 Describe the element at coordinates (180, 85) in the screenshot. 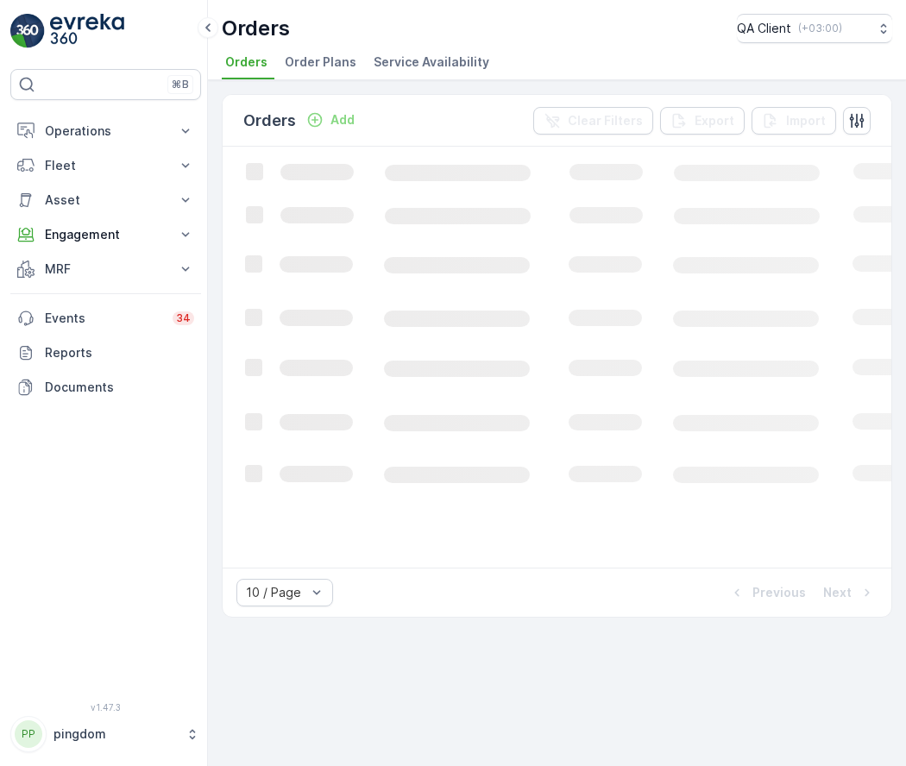

I see `p: ⌘B` at that location.